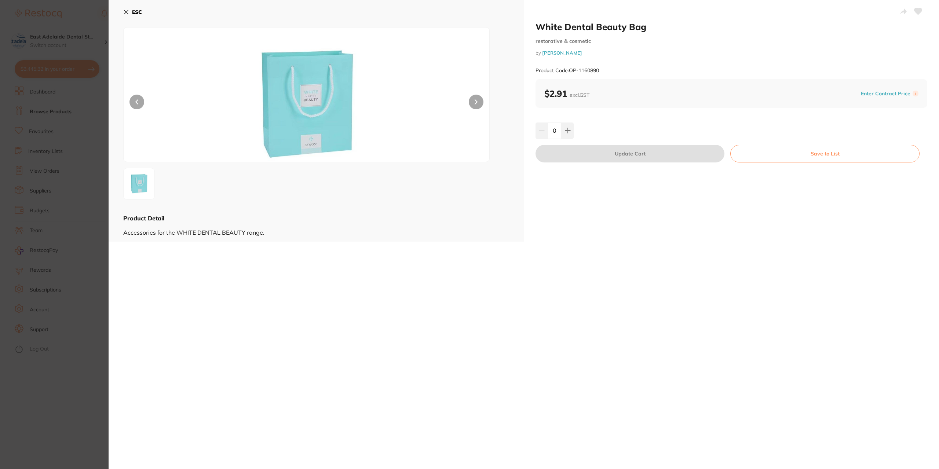 The width and height of the screenshot is (939, 469). Describe the element at coordinates (630, 154) in the screenshot. I see `button: Update Cart` at that location.